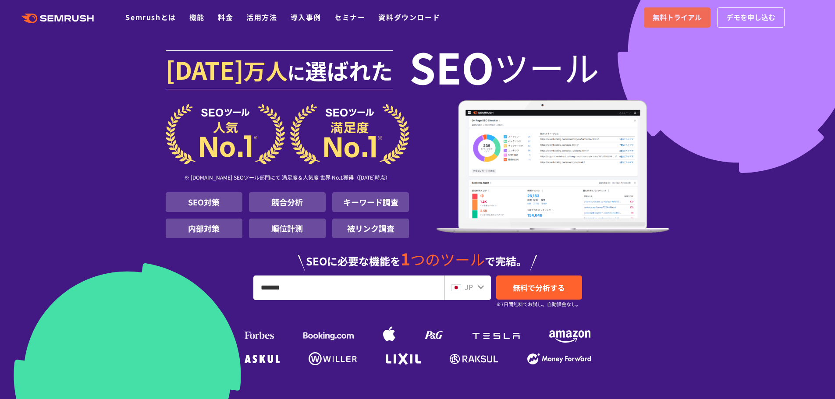 The height and width of the screenshot is (399, 835). I want to click on span: に, so click(296, 72).